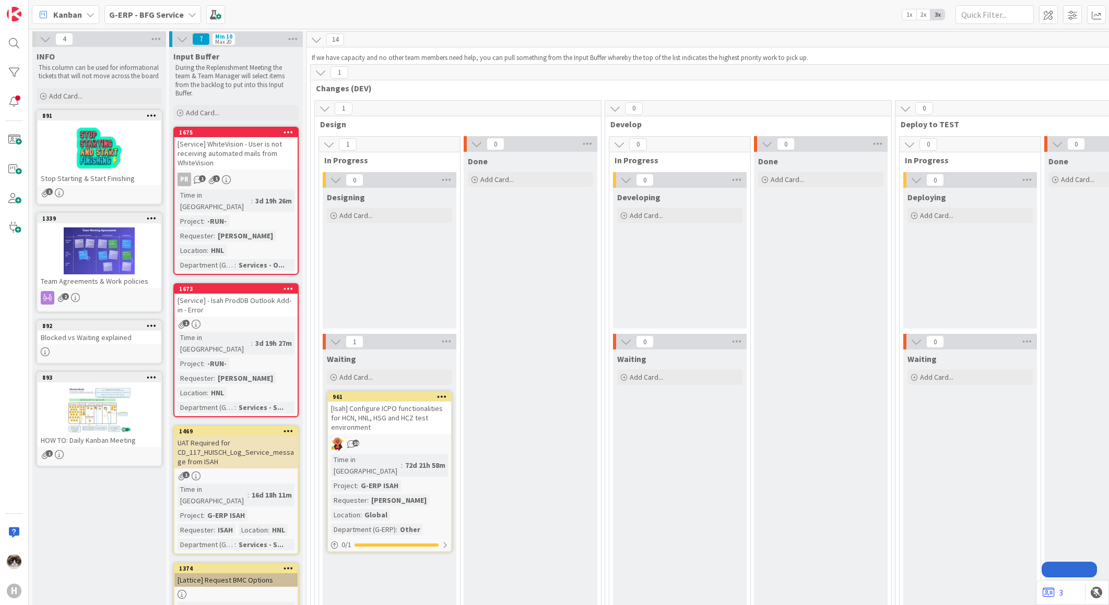 The image size is (1109, 605). Describe the element at coordinates (236, 80) in the screenshot. I see `p: During the Replenishment Meeting the team & Team Manager will select items from the backlog to pu...` at that location.